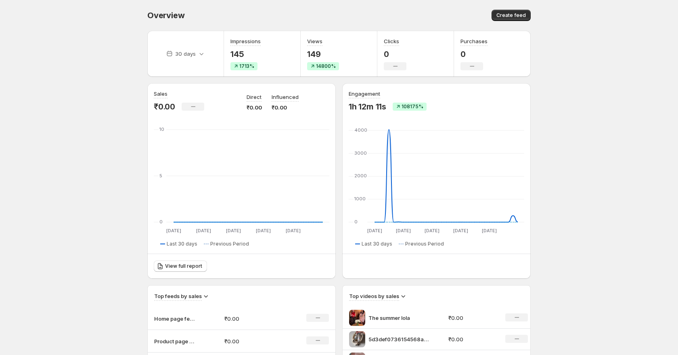  Describe the element at coordinates (326, 66) in the screenshot. I see `span: 14800%` at that location.